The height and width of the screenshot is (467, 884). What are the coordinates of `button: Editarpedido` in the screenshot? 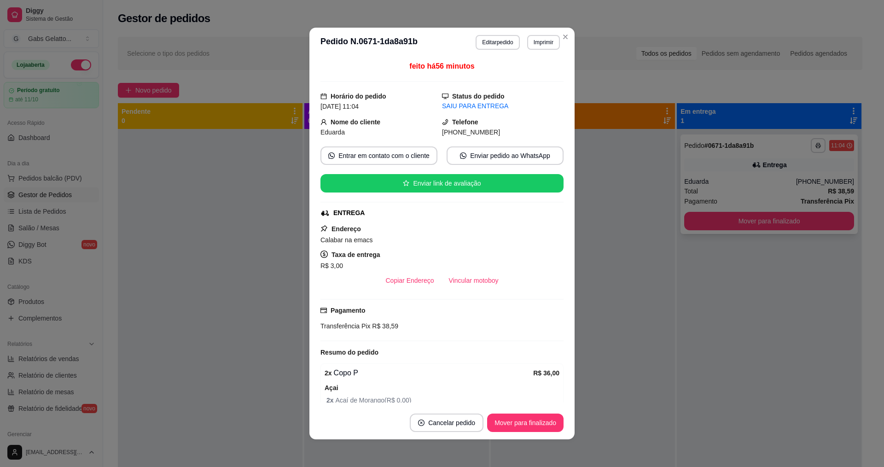 It's located at (497, 42).